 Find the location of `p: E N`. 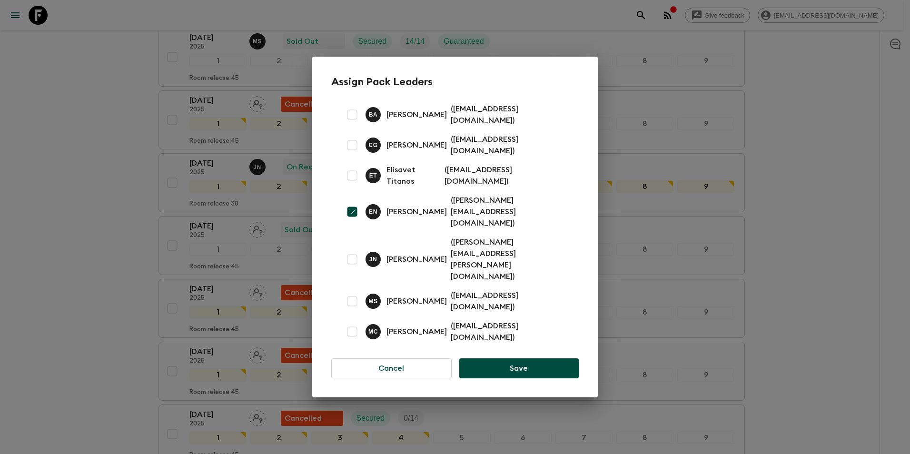

p: E N is located at coordinates (373, 212).